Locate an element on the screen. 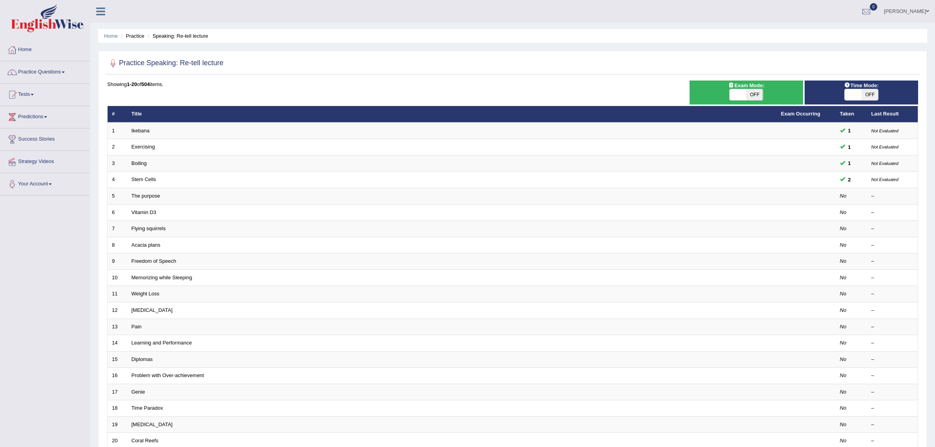  a: Memorizing while Sleeping is located at coordinates (162, 277).